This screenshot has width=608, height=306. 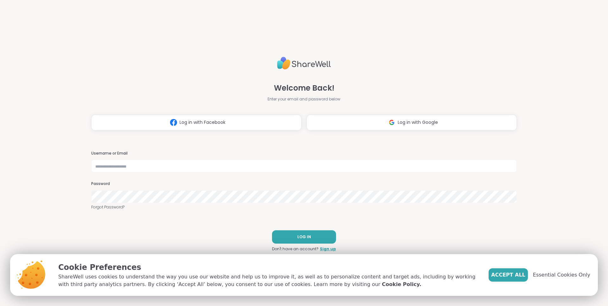 I want to click on p: Cookie Preferences, so click(x=268, y=267).